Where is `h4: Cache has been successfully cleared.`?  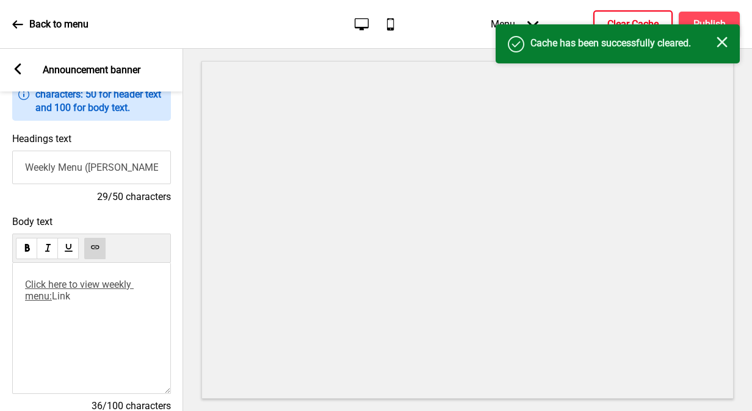 h4: Cache has been successfully cleared. is located at coordinates (623, 43).